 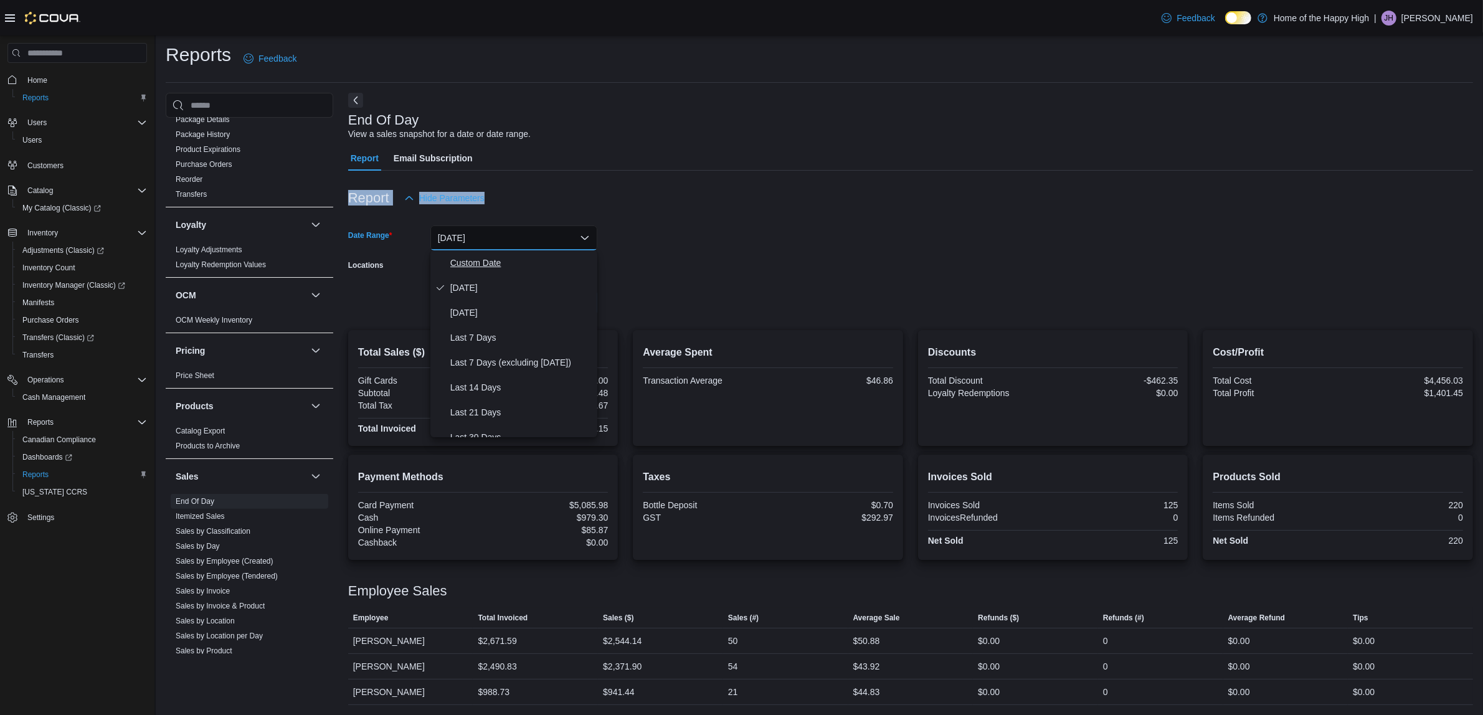 I want to click on div: $941.44, so click(x=619, y=692).